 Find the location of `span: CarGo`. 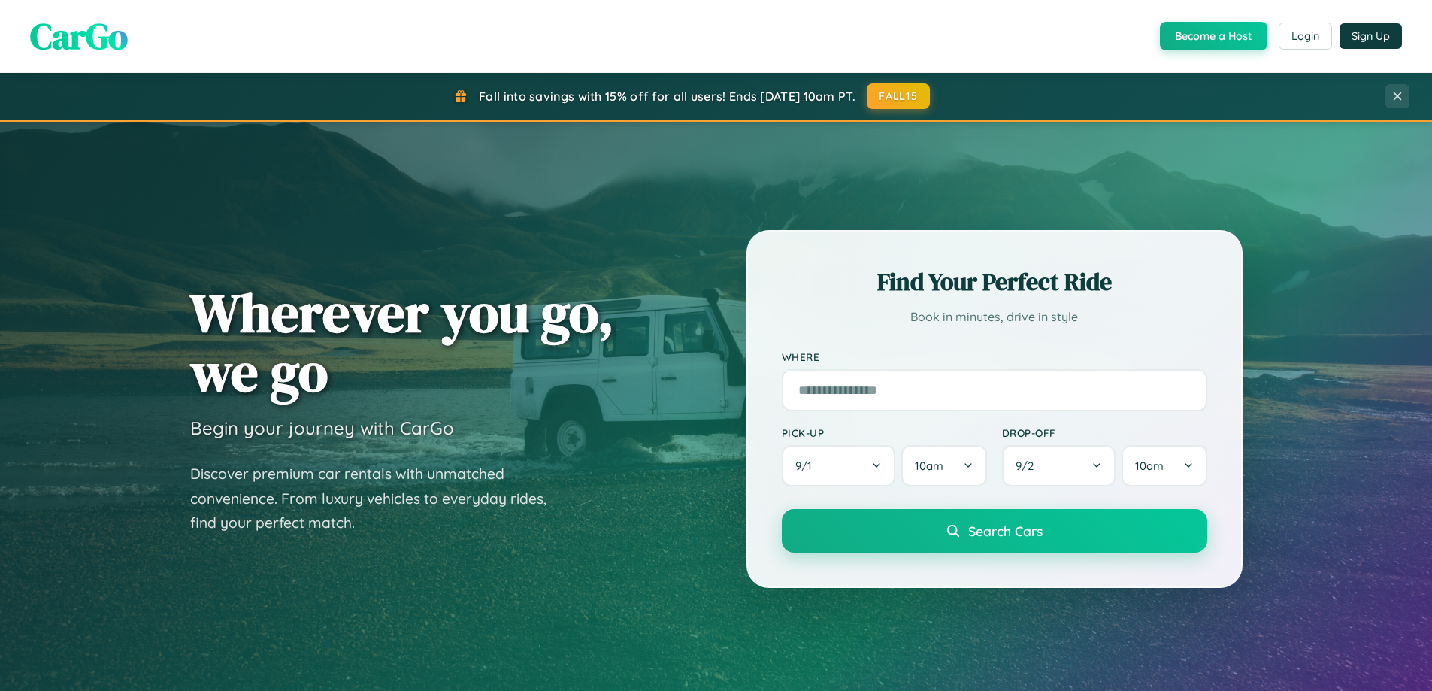

span: CarGo is located at coordinates (79, 36).